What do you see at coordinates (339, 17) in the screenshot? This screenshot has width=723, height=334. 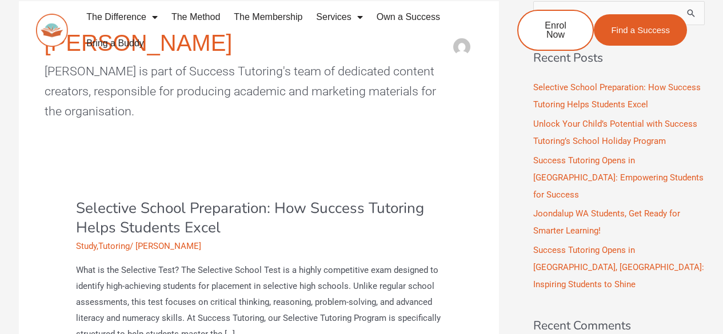 I see `a: Services` at bounding box center [339, 17].